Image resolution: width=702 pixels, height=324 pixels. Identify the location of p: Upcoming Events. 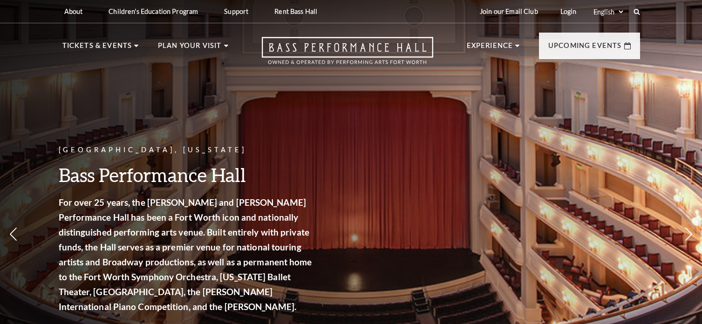
(585, 48).